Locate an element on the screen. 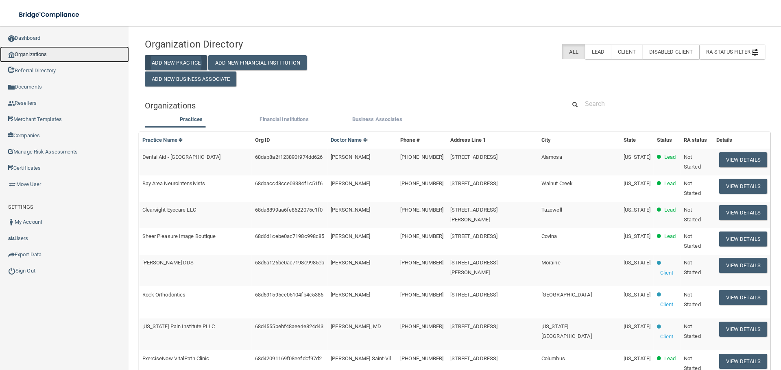  span: Covina is located at coordinates (549, 236).